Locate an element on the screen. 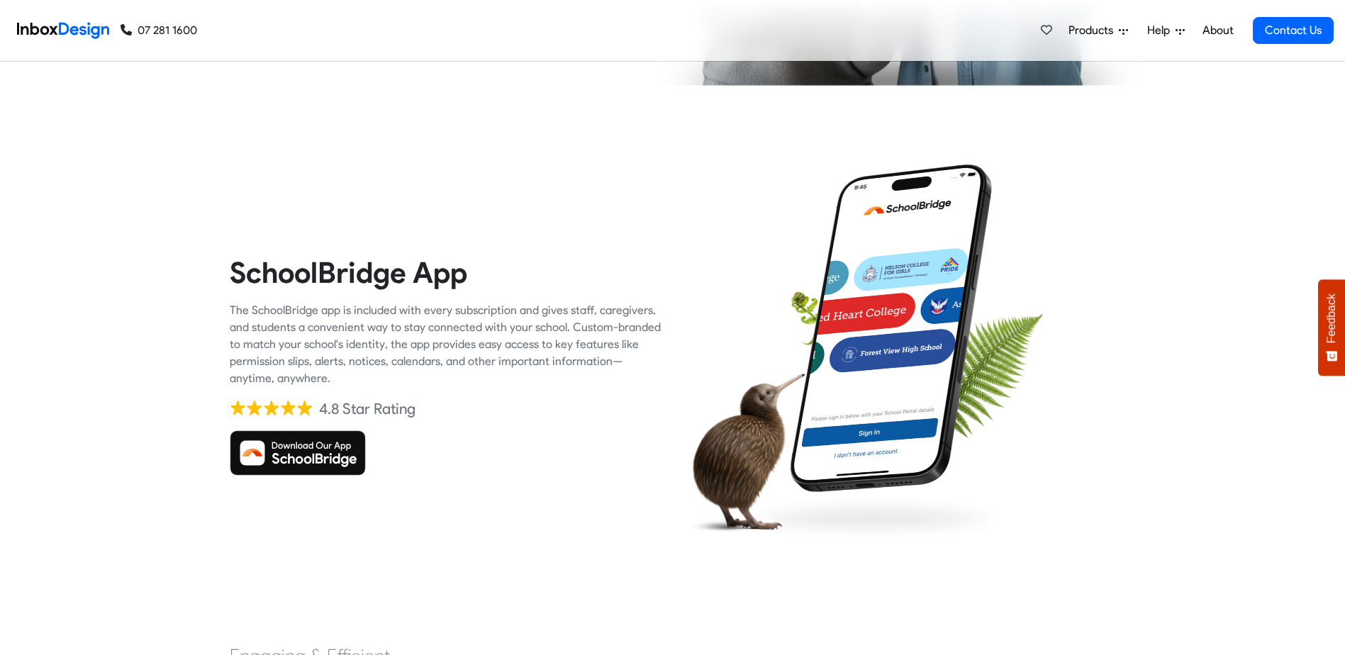 The image size is (1345, 655). button: Feedback - Show survey is located at coordinates (1332, 328).